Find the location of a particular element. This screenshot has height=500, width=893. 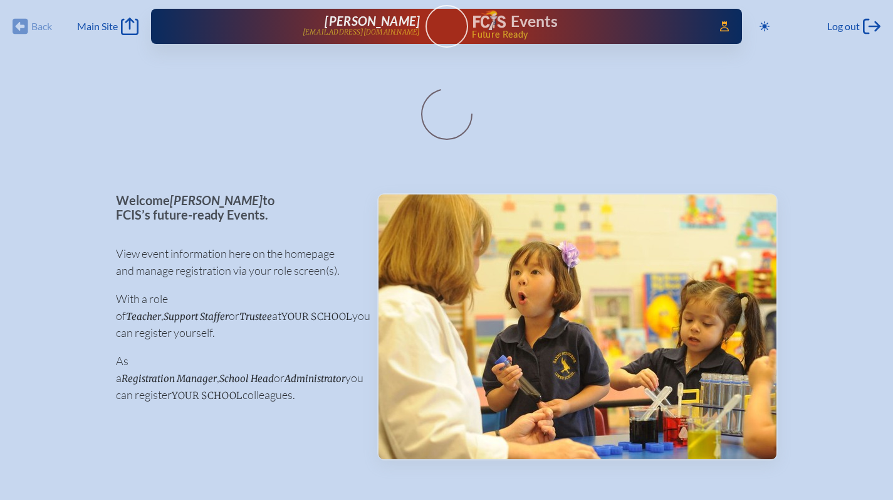

img: User Avatar is located at coordinates (446, 29).